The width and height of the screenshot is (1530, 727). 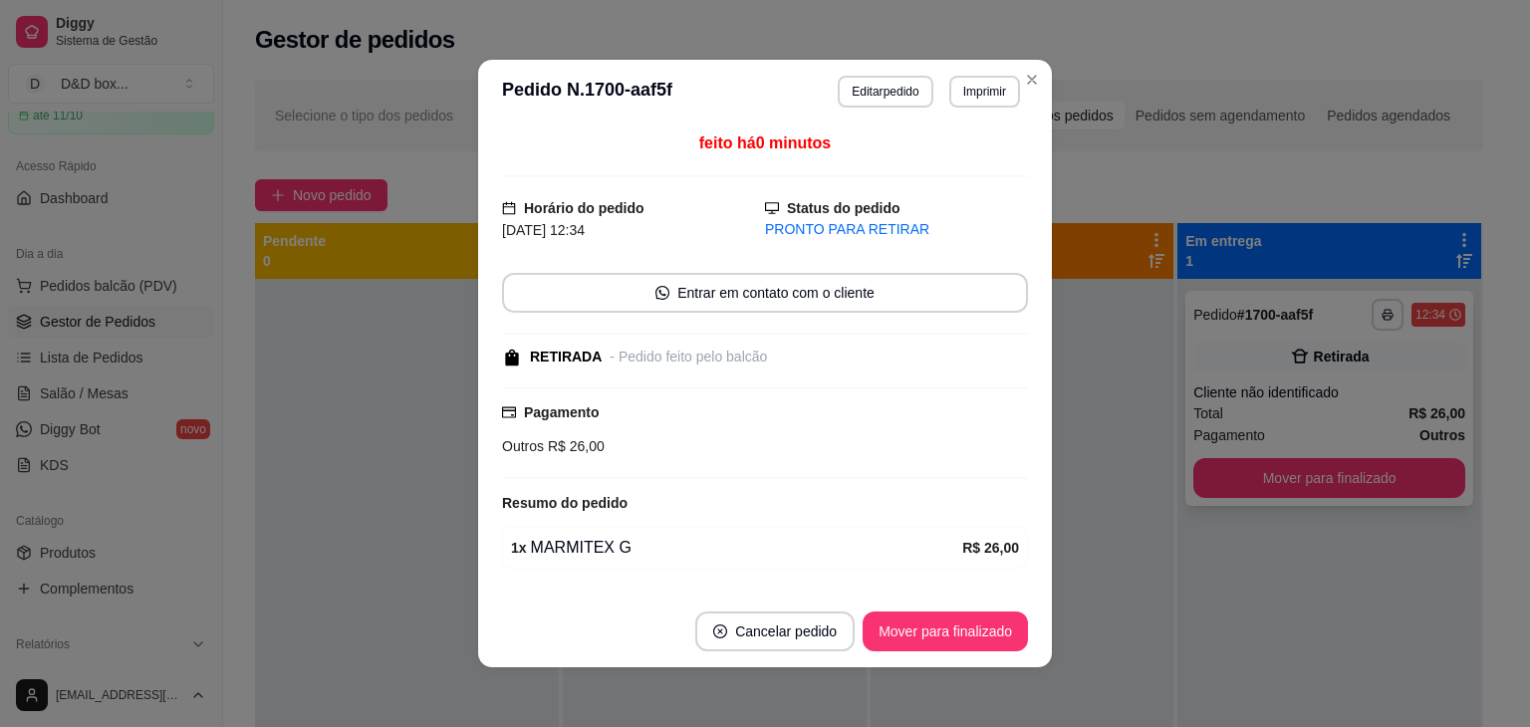 I want to click on span: feito há 0 minutos, so click(x=765, y=142).